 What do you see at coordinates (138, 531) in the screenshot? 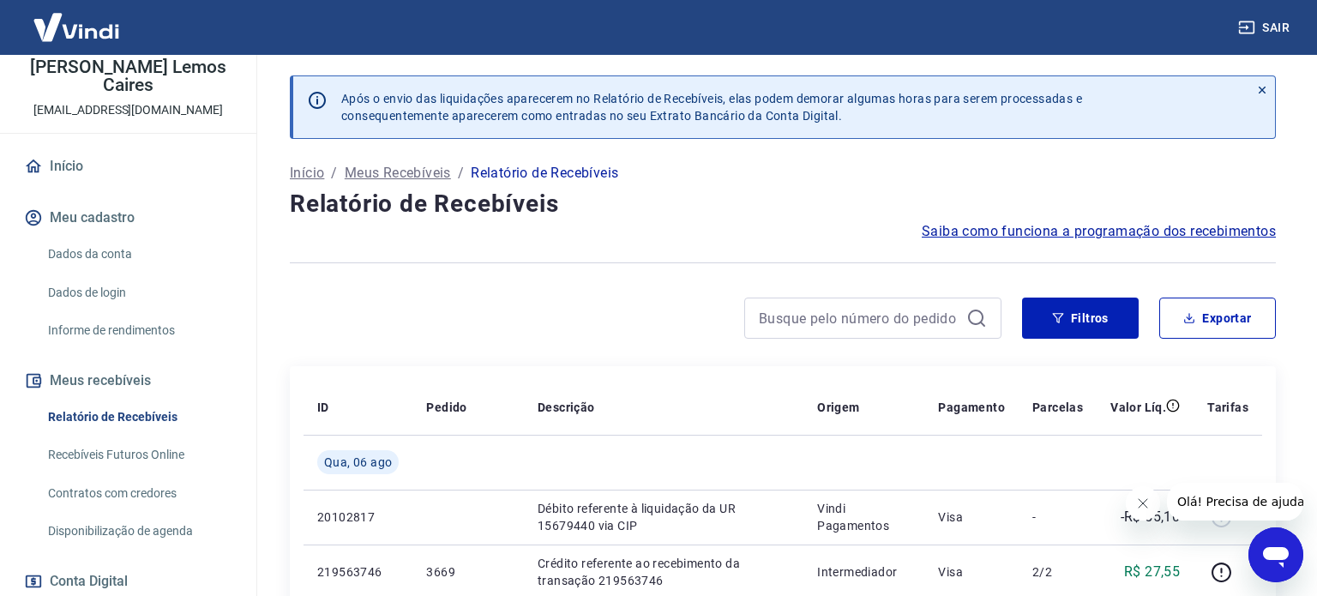
I see `a: Disponibilização de agenda` at bounding box center [138, 531].